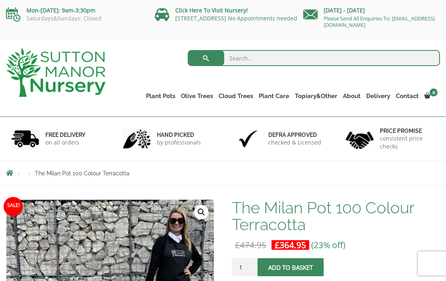  What do you see at coordinates (313, 58) in the screenshot?
I see `input: Search...` at bounding box center [313, 58].